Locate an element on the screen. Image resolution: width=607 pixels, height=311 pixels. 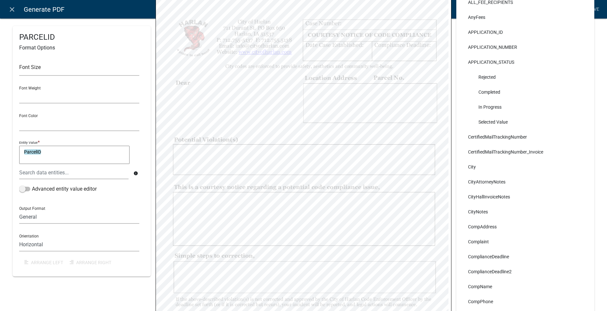
li: CertifiedMailTrackingNumber_Invoice is located at coordinates (525, 152).